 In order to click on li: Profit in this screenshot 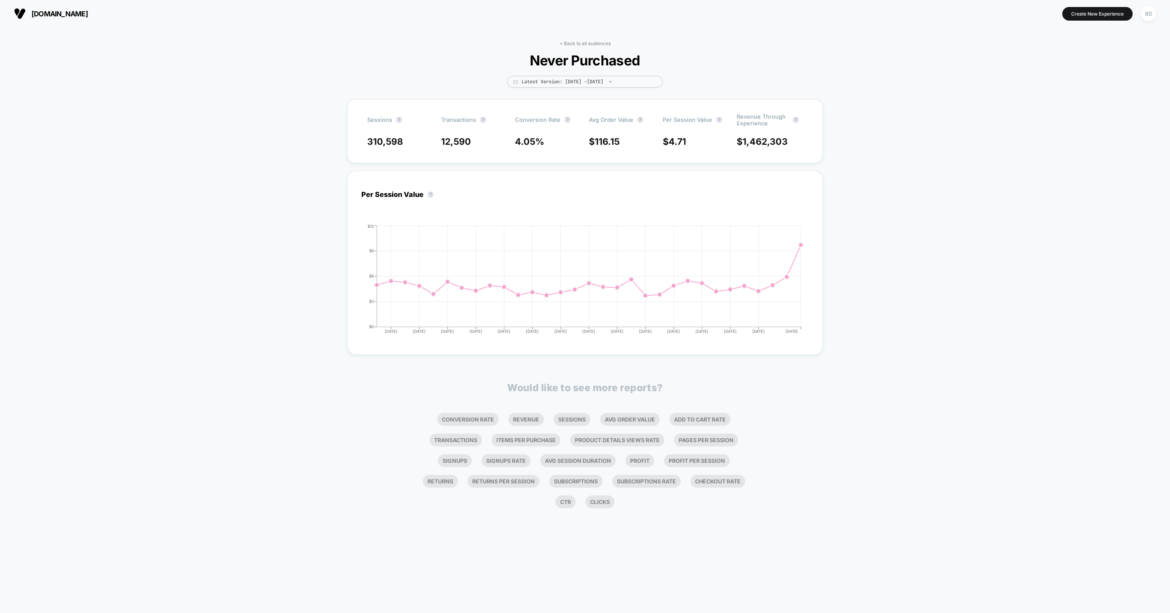, I will do `click(640, 460)`.